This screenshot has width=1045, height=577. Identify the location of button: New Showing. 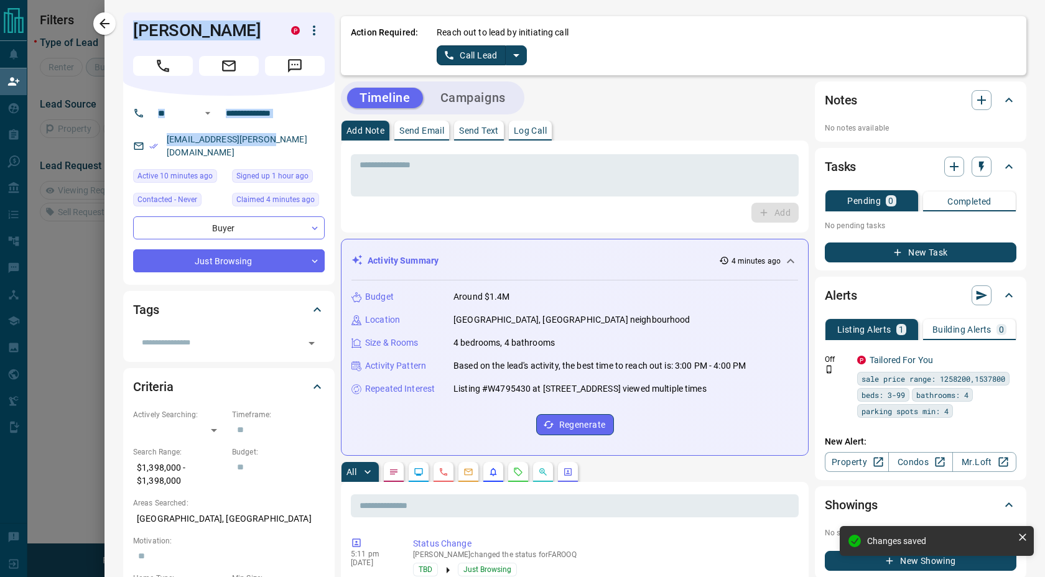
(920, 561).